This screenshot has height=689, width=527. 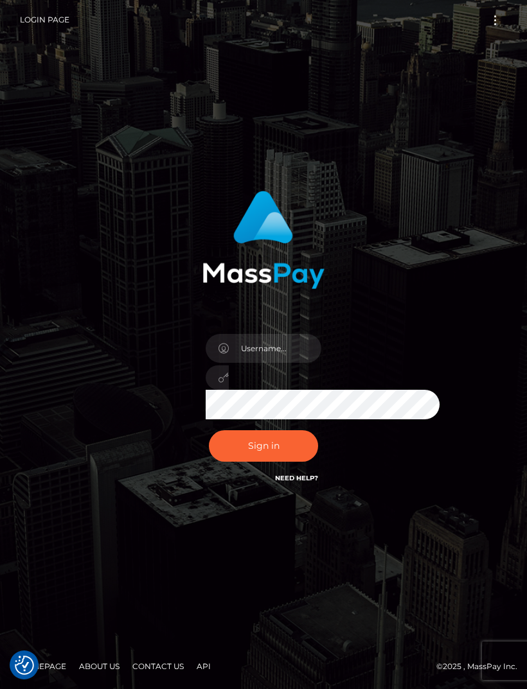 What do you see at coordinates (24, 666) in the screenshot?
I see `button: Consent Preferences` at bounding box center [24, 666].